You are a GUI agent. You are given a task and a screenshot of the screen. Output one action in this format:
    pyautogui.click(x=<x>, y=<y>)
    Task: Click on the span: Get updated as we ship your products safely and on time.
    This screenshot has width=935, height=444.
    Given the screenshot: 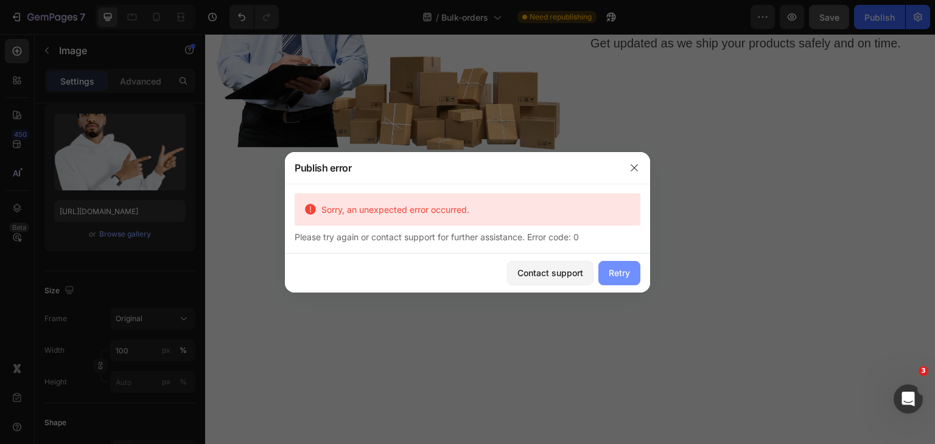 What is the action you would take?
    pyautogui.click(x=540, y=9)
    